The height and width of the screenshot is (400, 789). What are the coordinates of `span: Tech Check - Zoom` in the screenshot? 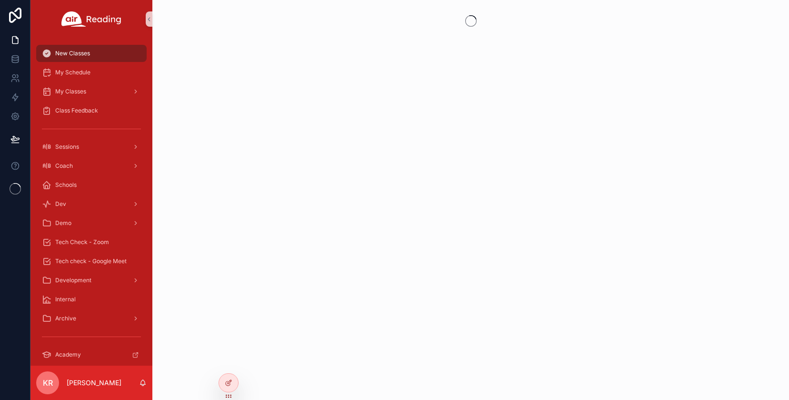 It's located at (82, 242).